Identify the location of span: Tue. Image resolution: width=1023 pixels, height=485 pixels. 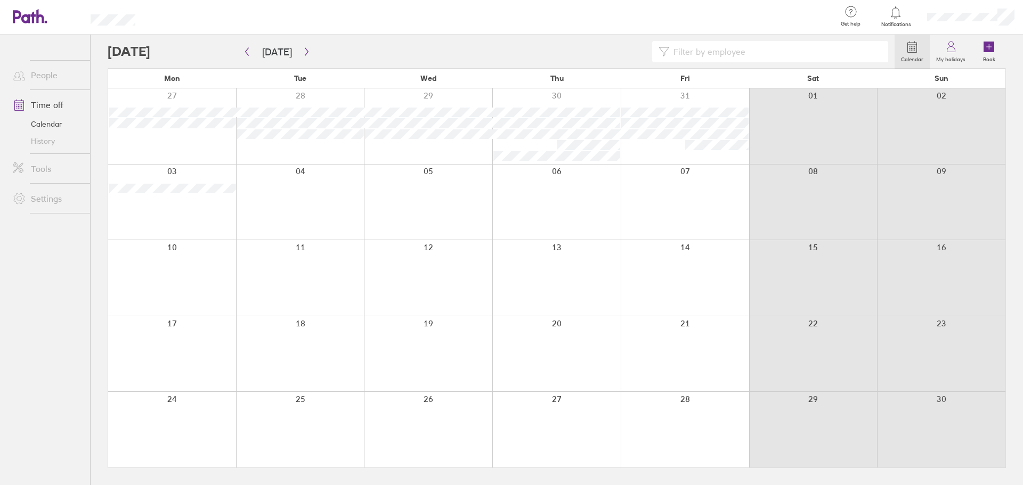
(300, 78).